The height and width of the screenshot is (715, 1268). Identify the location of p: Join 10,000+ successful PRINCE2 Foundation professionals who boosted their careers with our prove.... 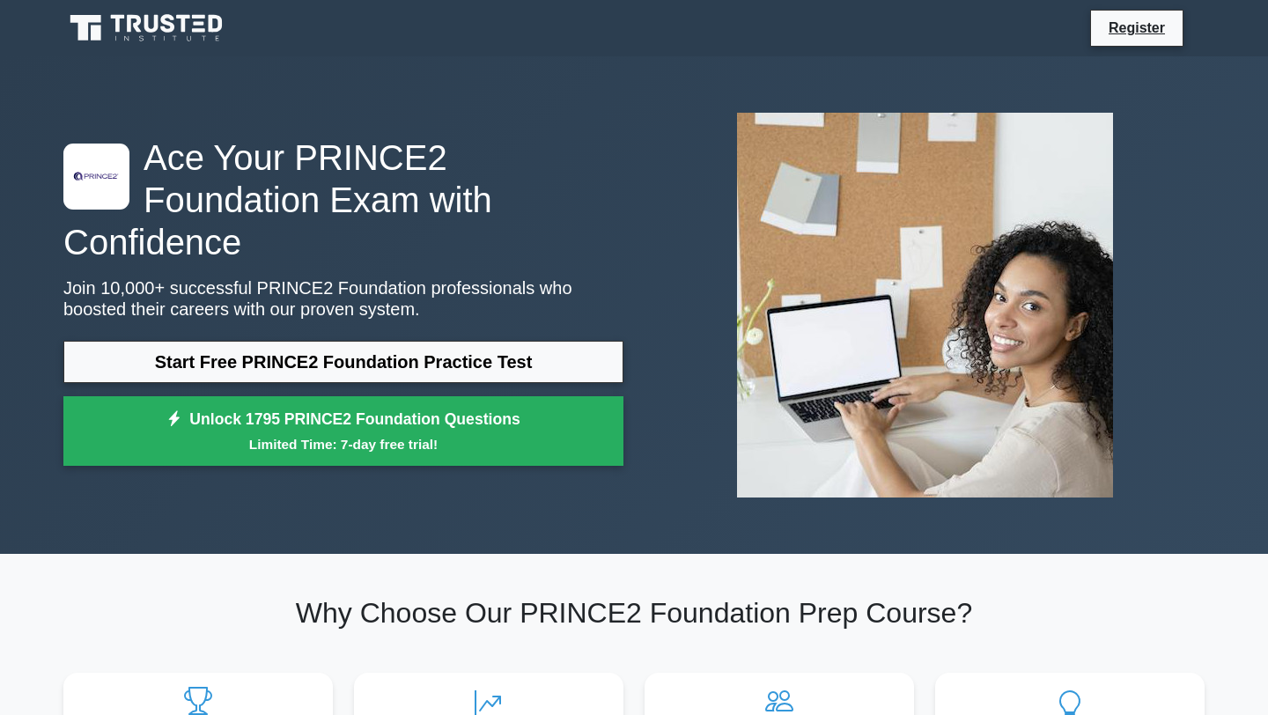
(343, 298).